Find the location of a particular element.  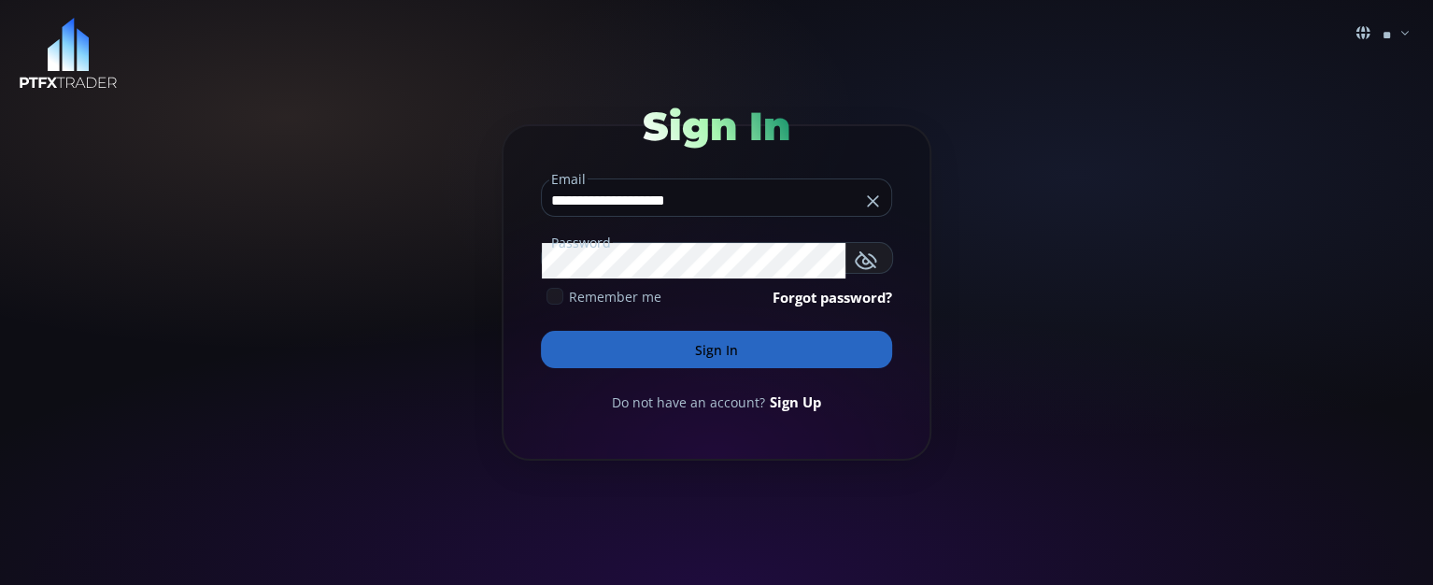

div: Do not have an account? is located at coordinates (717, 402).